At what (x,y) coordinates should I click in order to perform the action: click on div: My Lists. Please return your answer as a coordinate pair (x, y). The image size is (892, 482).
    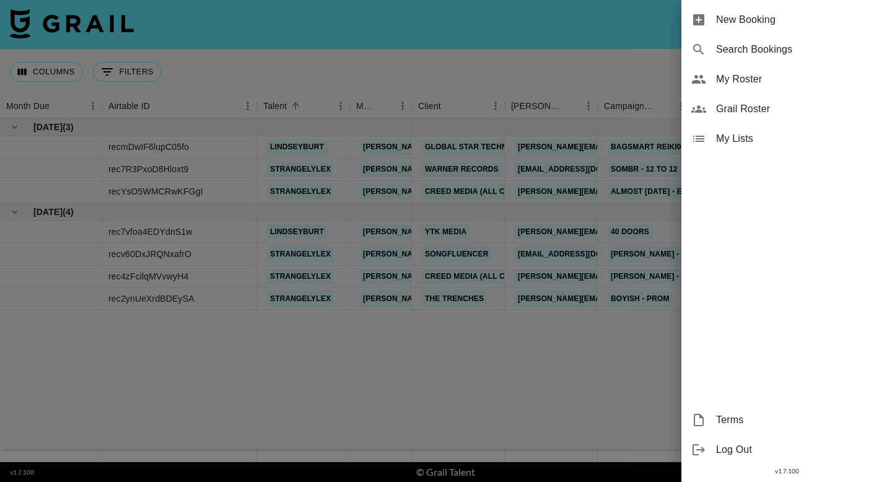
    Looking at the image, I should click on (787, 139).